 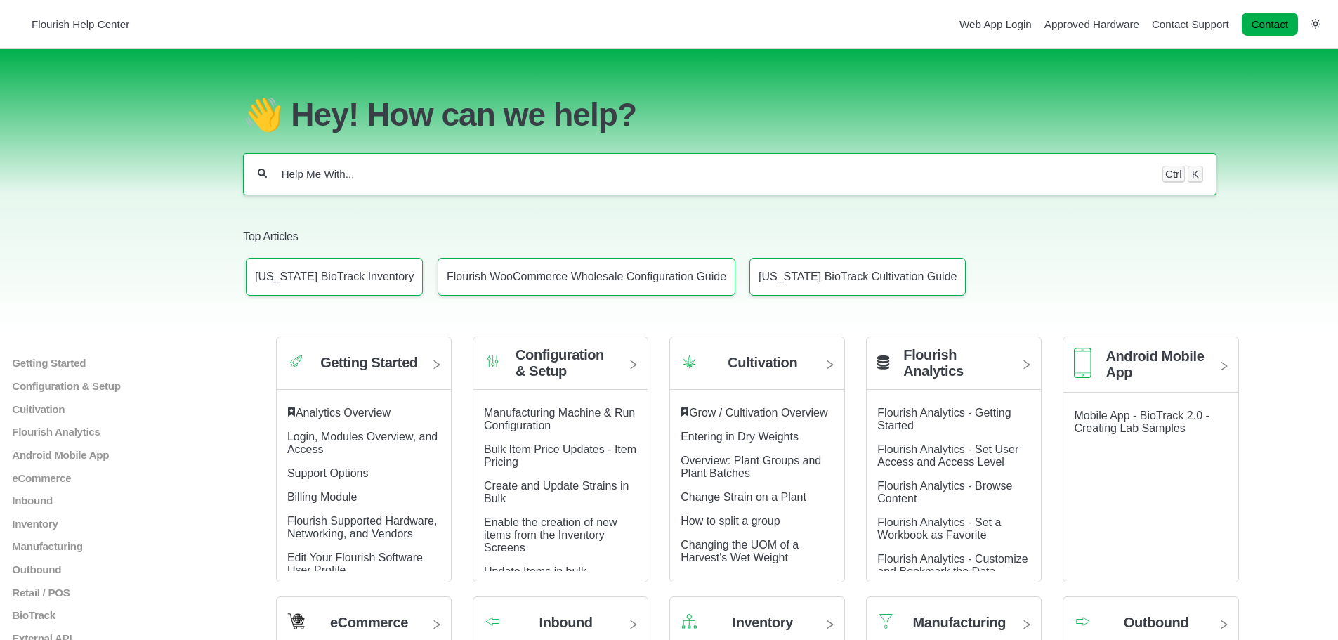 What do you see at coordinates (729, 115) in the screenshot?
I see `h1: 👋 Hey! How can we help?` at bounding box center [729, 115].